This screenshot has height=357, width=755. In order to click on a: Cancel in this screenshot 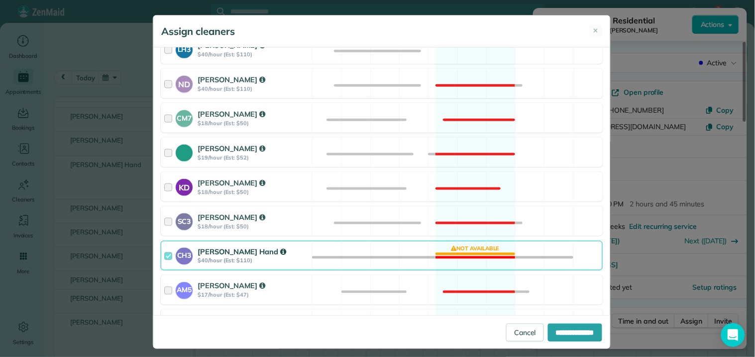, I will do `click(525, 332)`.